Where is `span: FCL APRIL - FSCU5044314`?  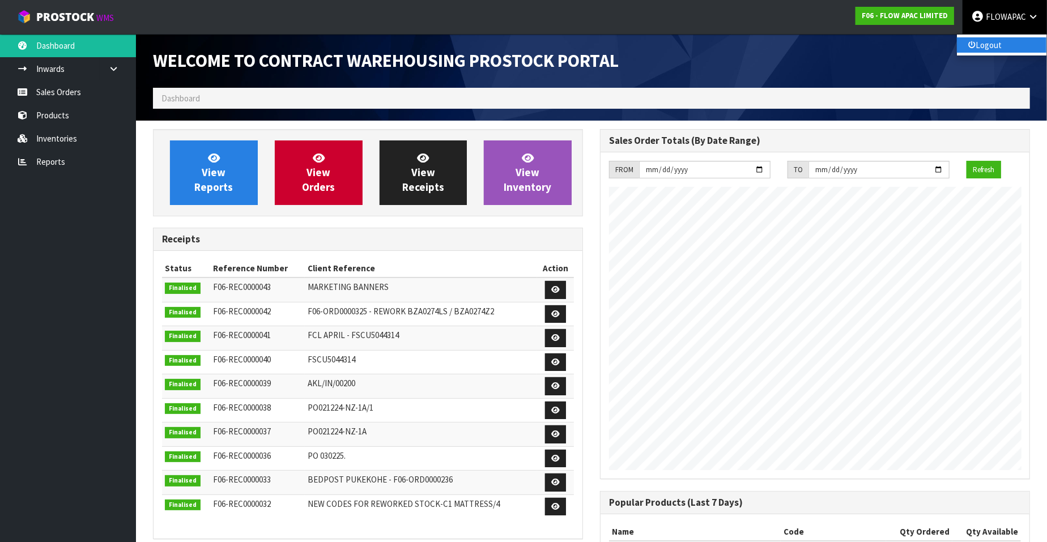
span: FCL APRIL - FSCU5044314 is located at coordinates (353, 335).